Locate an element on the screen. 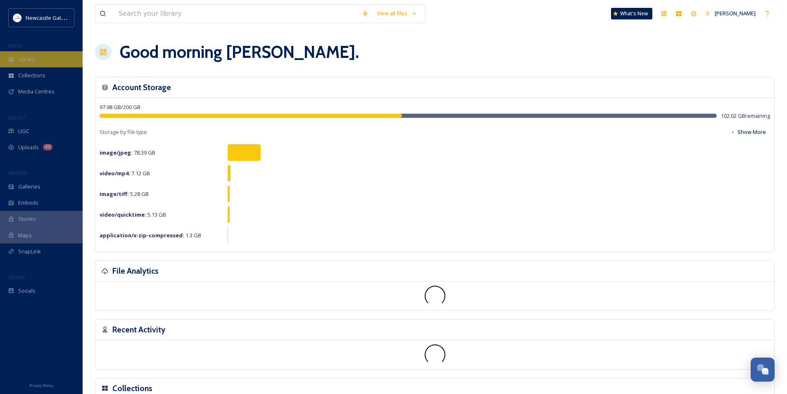 The image size is (787, 394). h3: Account Storage is located at coordinates (142, 87).